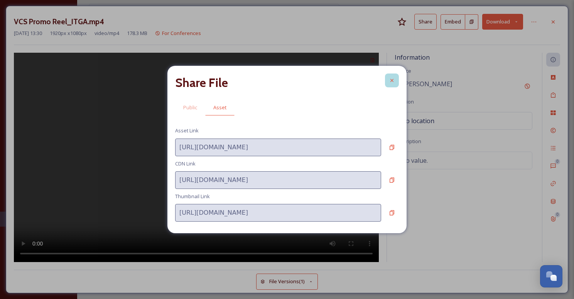 This screenshot has height=299, width=574. I want to click on span: Asset Link, so click(187, 131).